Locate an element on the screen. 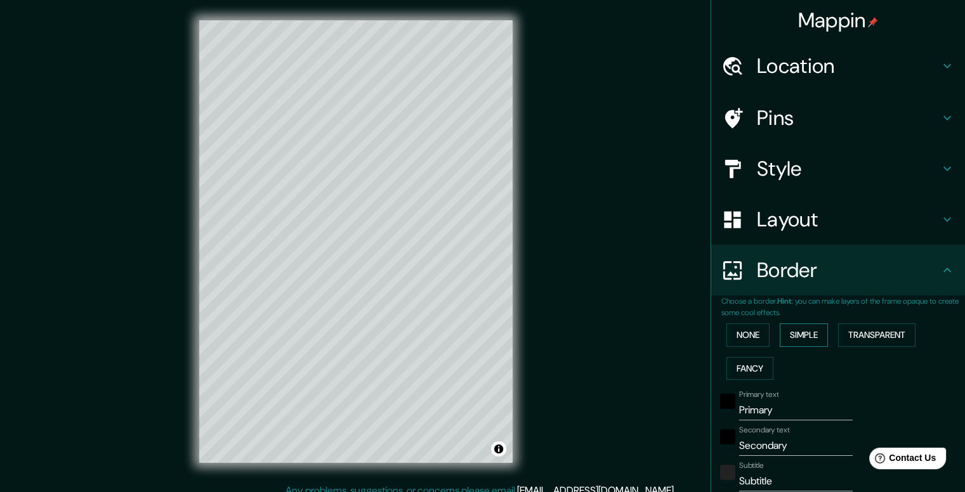 The width and height of the screenshot is (965, 492). div: Location is located at coordinates (838, 66).